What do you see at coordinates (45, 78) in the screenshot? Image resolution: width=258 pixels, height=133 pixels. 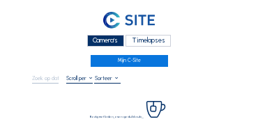 I see `input: Zoek op datum 󰅀` at bounding box center [45, 78].